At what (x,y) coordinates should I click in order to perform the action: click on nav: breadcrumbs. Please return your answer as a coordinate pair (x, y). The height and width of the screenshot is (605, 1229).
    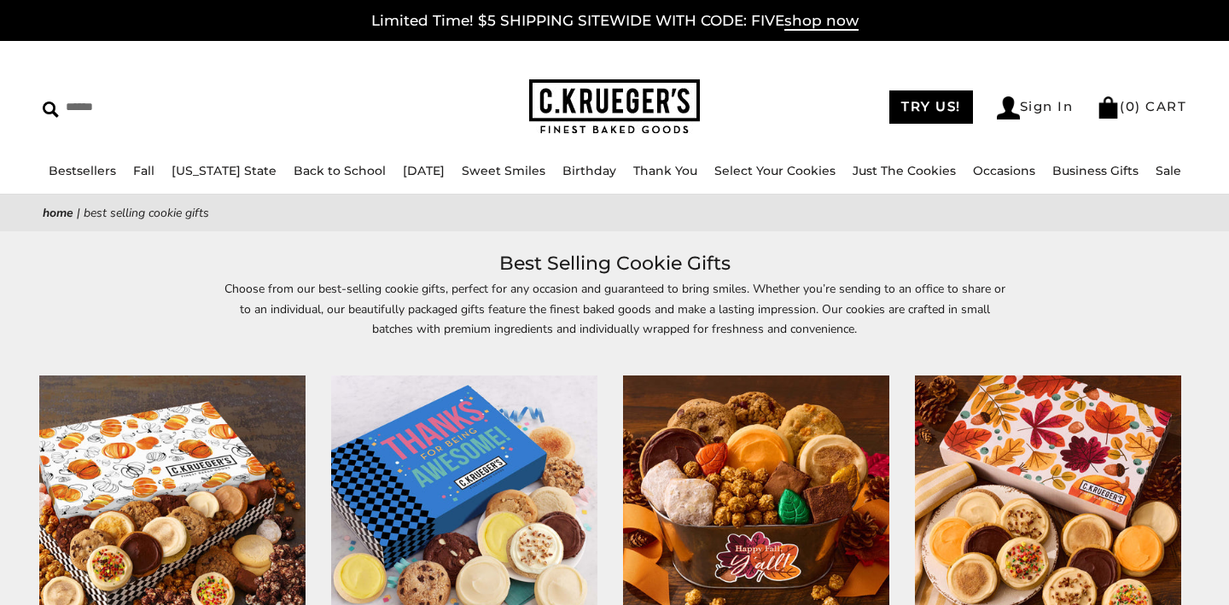
    Looking at the image, I should click on (614, 213).